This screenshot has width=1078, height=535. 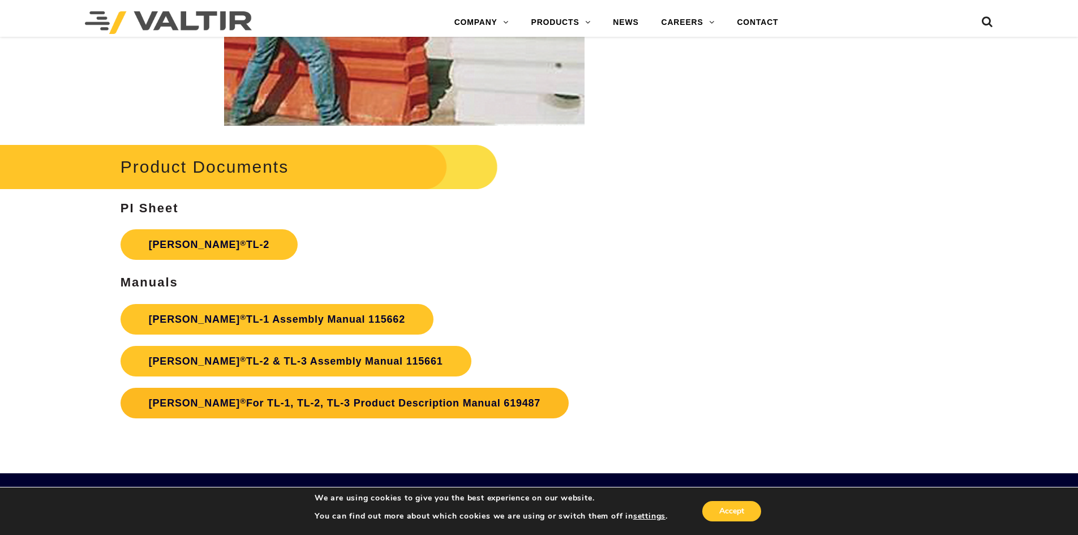 I want to click on a: NEWS, so click(x=625, y=23).